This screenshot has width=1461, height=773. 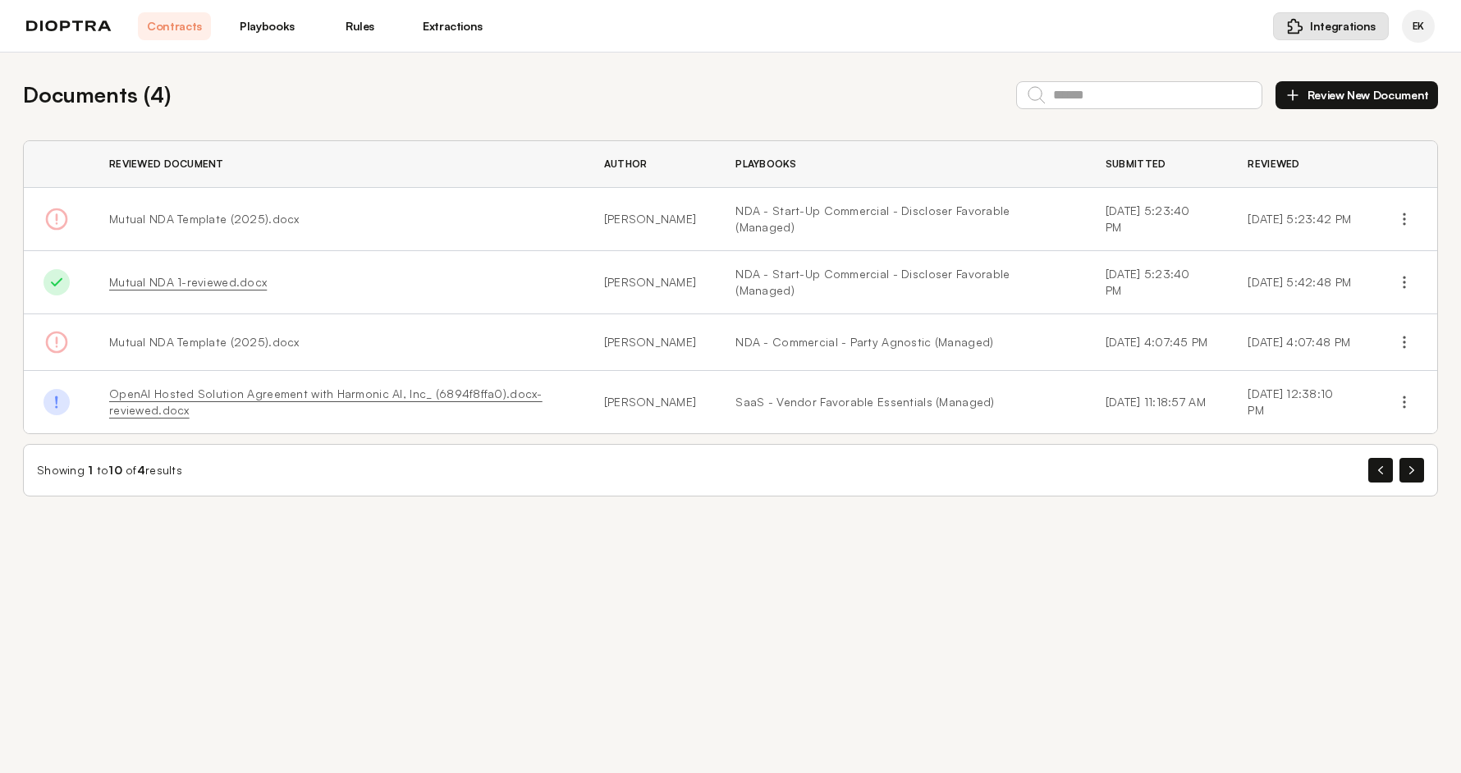 I want to click on button: Integrations, so click(x=1330, y=26).